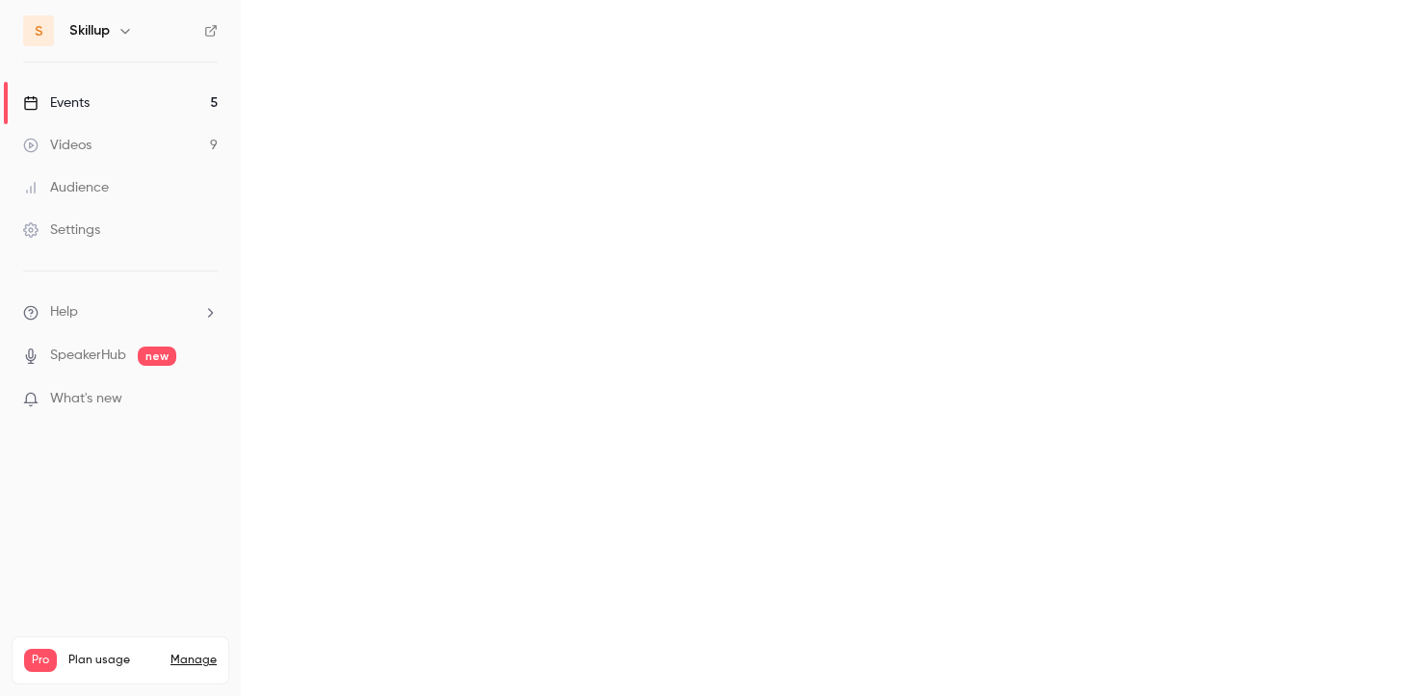 The image size is (1416, 696). I want to click on span: S, so click(39, 31).